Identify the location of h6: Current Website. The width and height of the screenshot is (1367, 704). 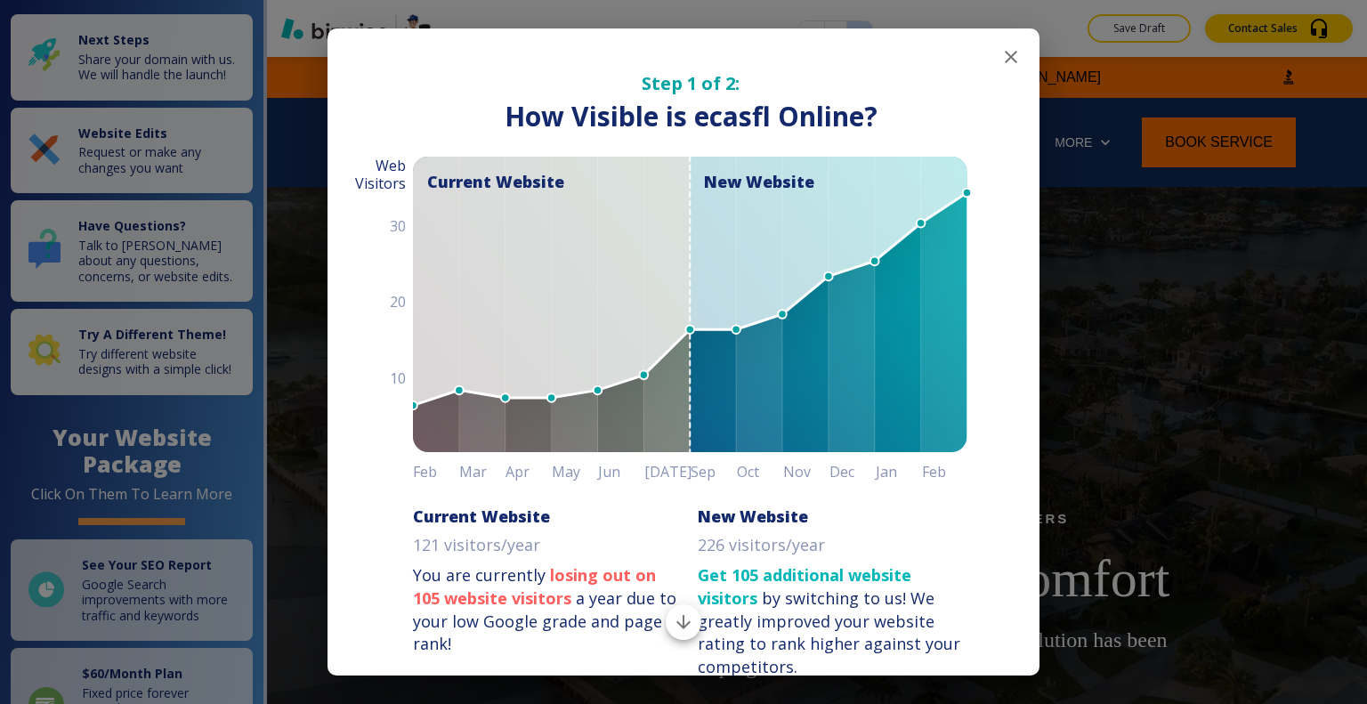
(481, 516).